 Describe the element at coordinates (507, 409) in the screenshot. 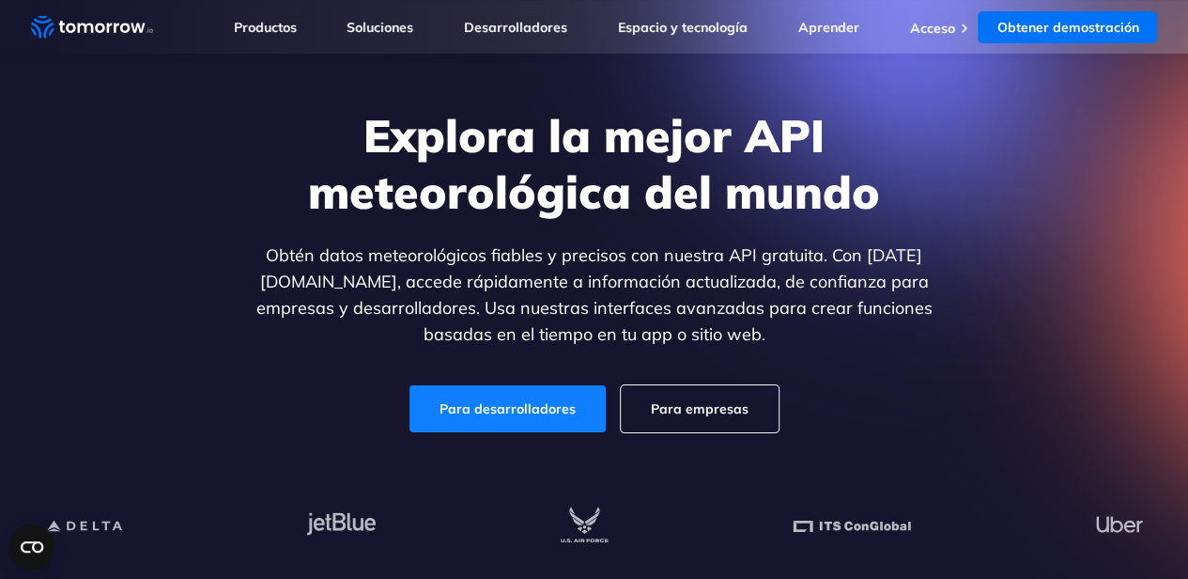

I see `font: Para desarrolladores` at that location.